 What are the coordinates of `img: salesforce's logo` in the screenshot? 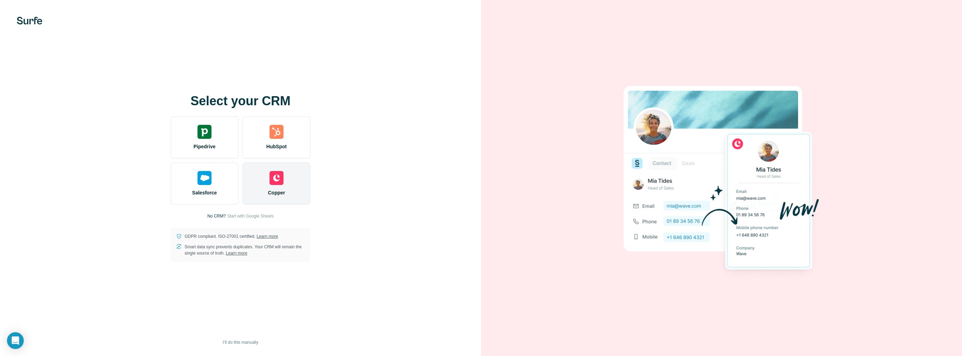 It's located at (205, 178).